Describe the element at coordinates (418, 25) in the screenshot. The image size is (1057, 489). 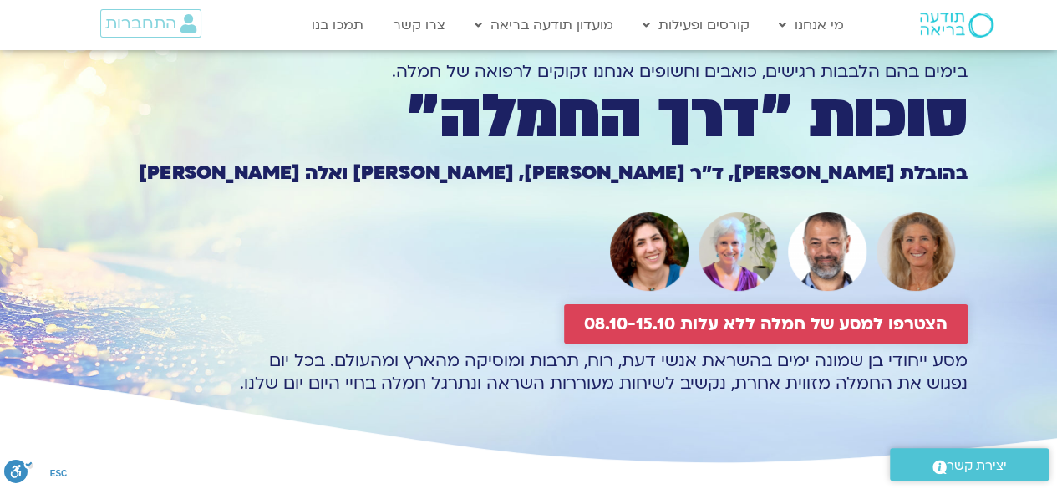
I see `a: צרו קשר` at that location.